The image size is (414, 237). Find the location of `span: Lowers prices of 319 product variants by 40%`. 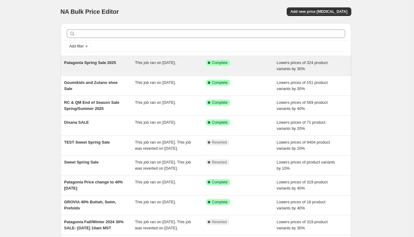

span: Lowers prices of 319 product variants by 40% is located at coordinates (302, 185).